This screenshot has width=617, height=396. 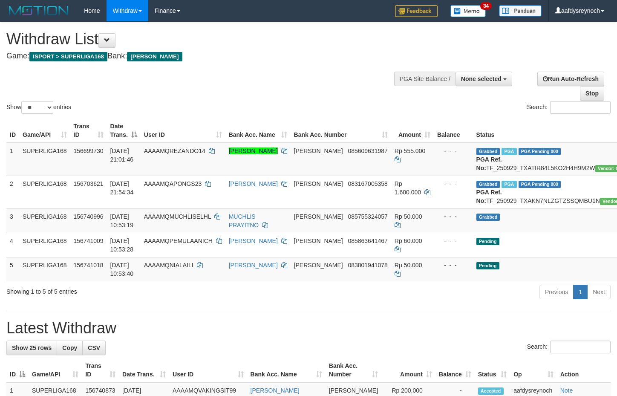 What do you see at coordinates (13, 245) in the screenshot?
I see `td: 4` at bounding box center [13, 245].